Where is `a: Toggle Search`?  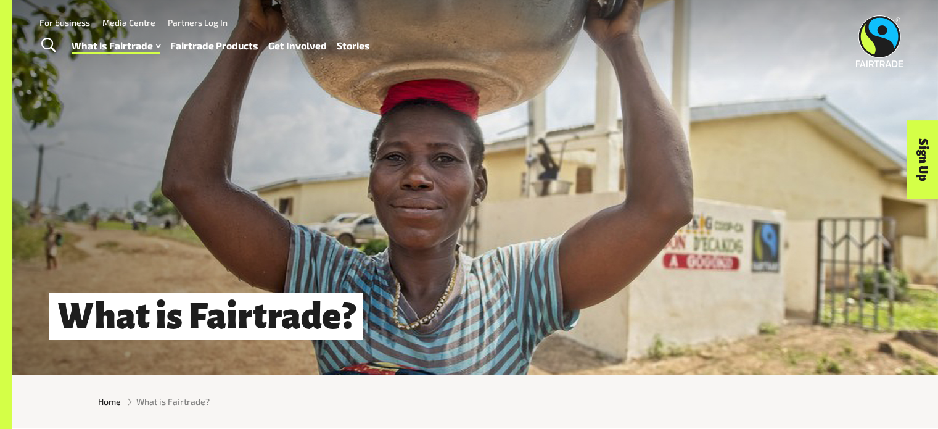 a: Toggle Search is located at coordinates (48, 46).